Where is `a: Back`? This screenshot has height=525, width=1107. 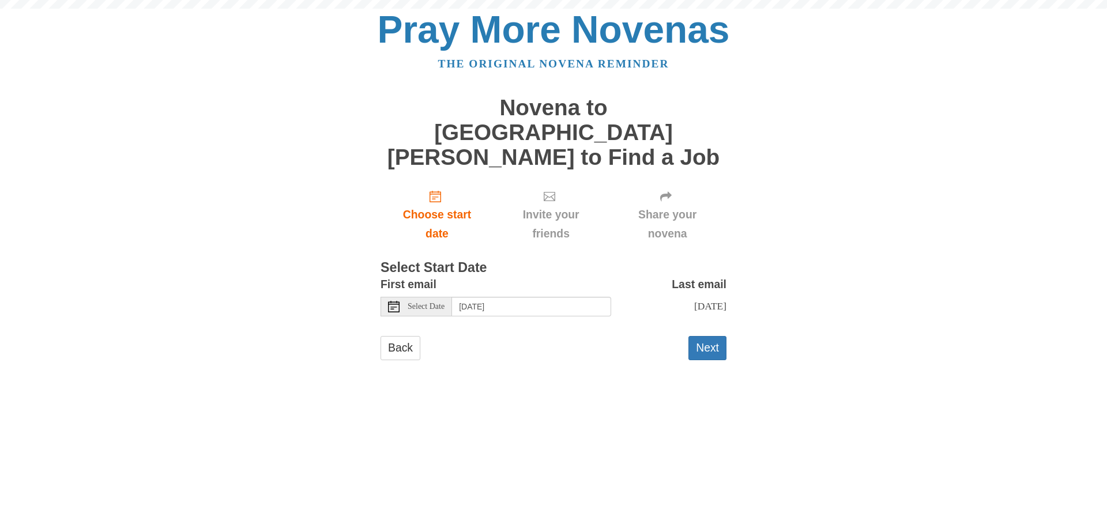
a: Back is located at coordinates (400, 348).